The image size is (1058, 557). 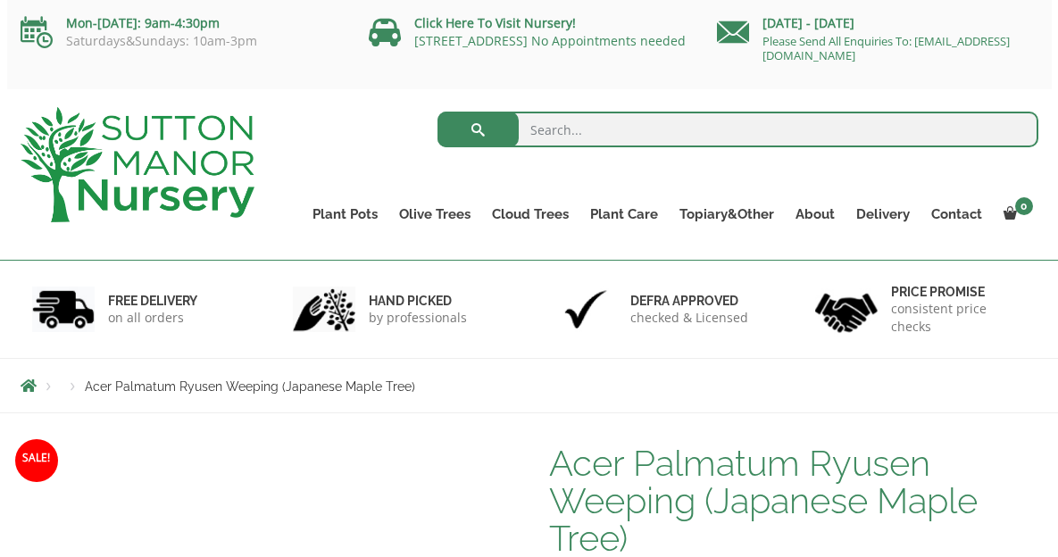 What do you see at coordinates (847, 309) in the screenshot?
I see `img: 4.jpg` at bounding box center [847, 309].